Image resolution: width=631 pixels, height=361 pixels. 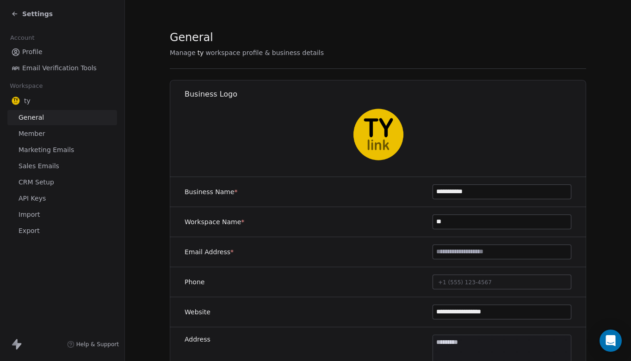 What do you see at coordinates (465, 283) in the screenshot?
I see `span: +1 (555) 123-4567` at bounding box center [465, 283].